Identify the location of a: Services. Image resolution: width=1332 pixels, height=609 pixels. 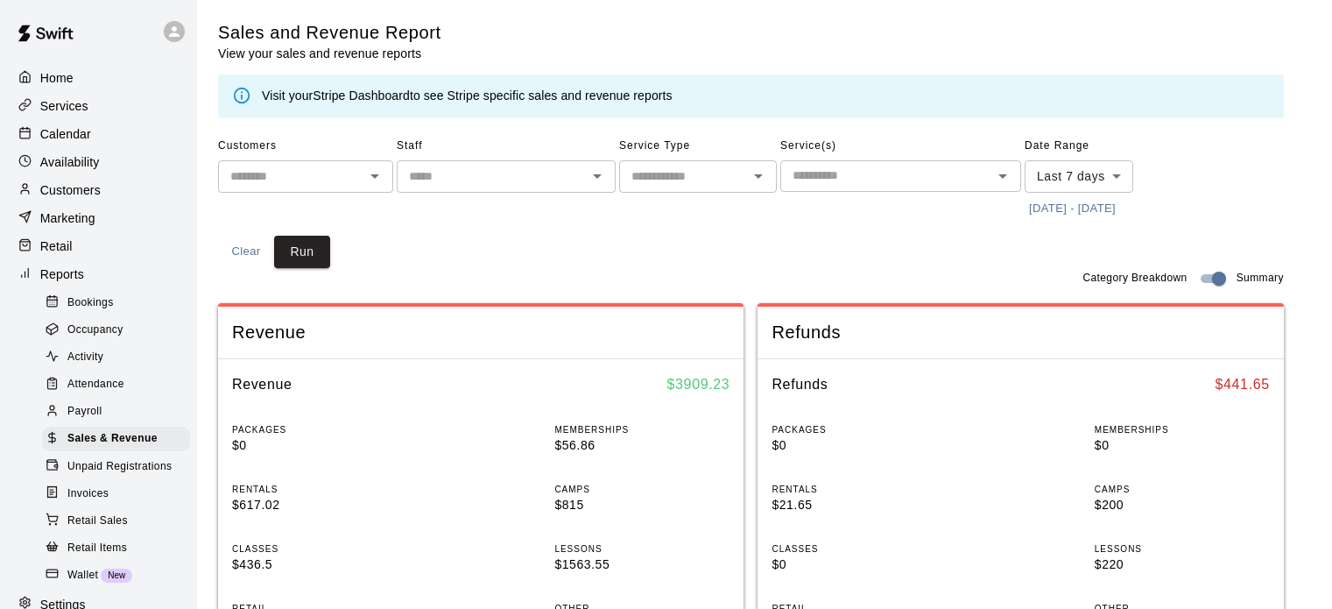
(98, 106).